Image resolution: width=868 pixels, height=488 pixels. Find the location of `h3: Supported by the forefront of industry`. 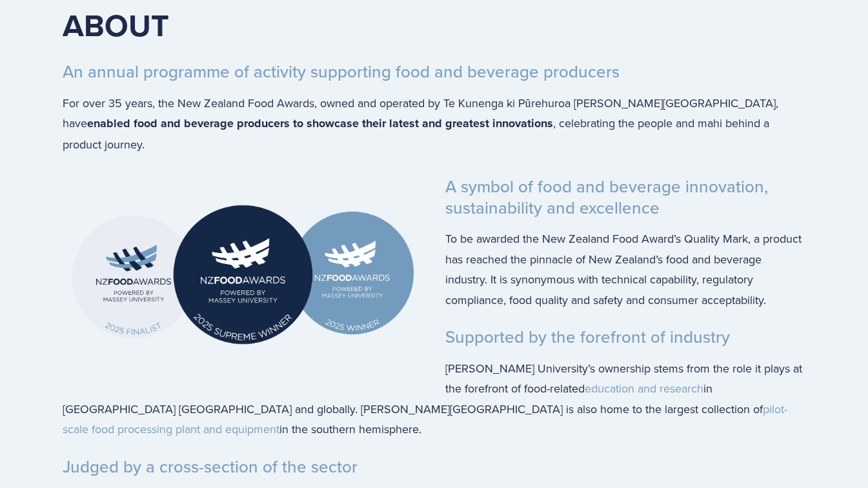

h3: Supported by the forefront of industry is located at coordinates (435, 337).